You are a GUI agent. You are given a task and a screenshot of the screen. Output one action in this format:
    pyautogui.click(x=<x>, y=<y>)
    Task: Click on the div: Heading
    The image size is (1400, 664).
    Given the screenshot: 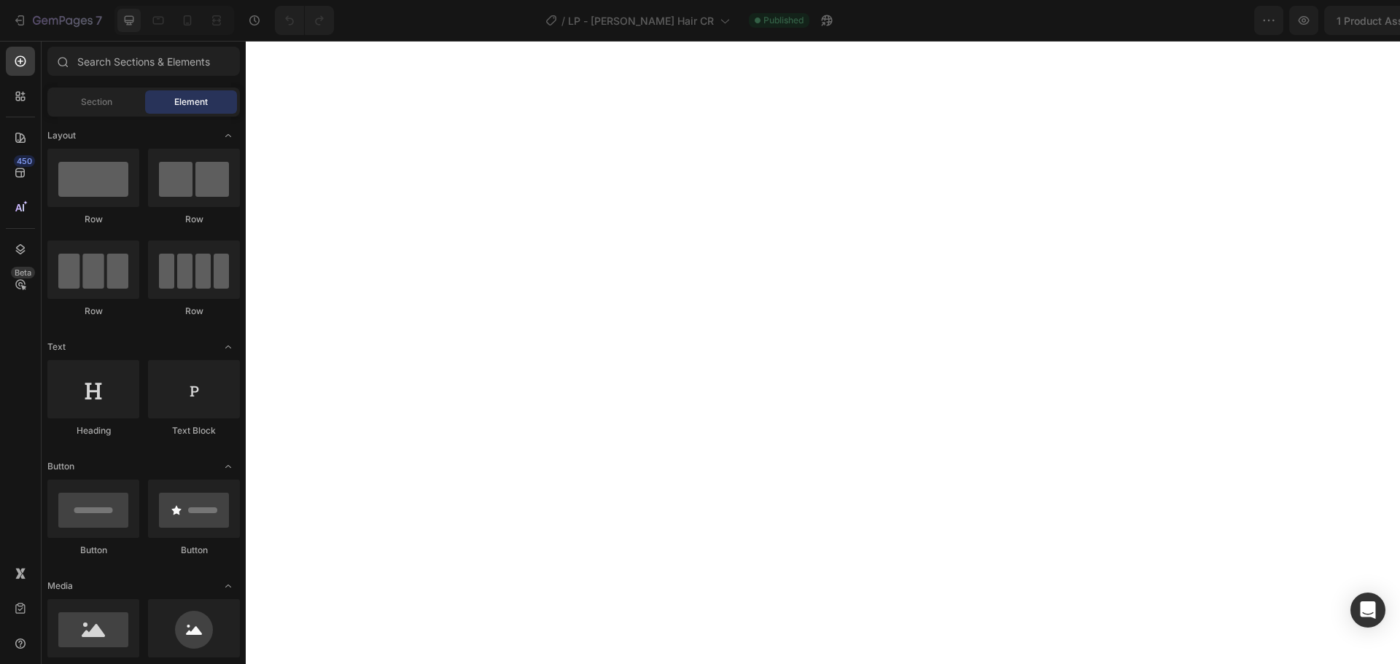 What is the action you would take?
    pyautogui.click(x=93, y=431)
    